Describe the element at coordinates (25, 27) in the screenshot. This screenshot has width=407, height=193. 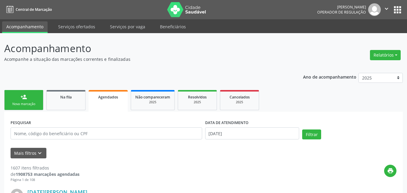
I see `a: Acompanhamento` at that location.